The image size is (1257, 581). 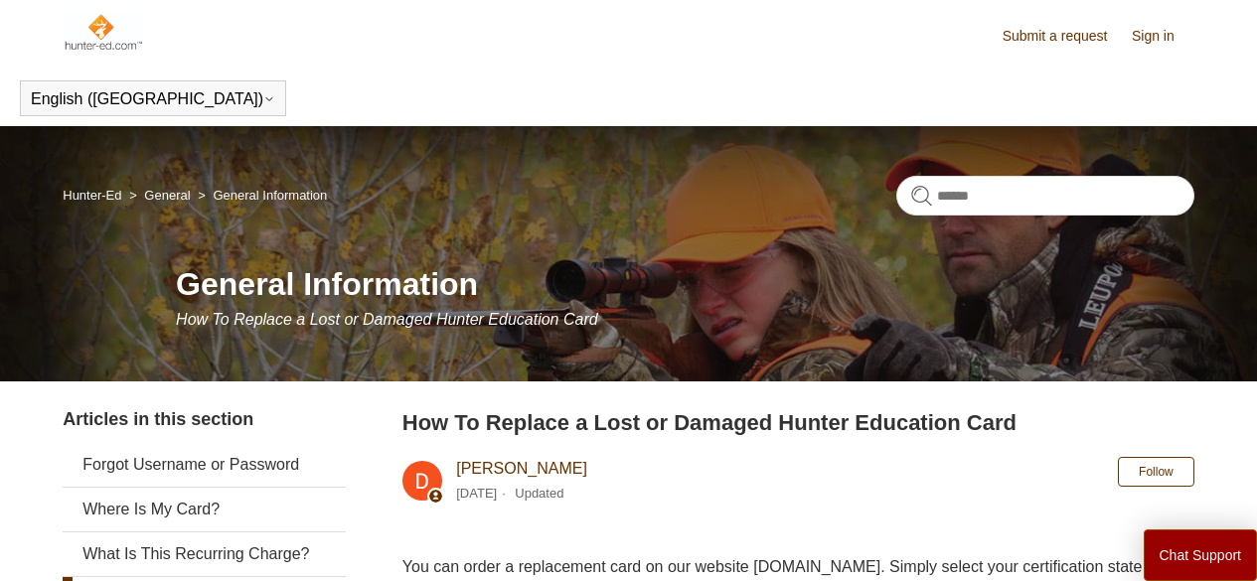 What do you see at coordinates (260, 195) in the screenshot?
I see `li: General Information` at bounding box center [260, 195].